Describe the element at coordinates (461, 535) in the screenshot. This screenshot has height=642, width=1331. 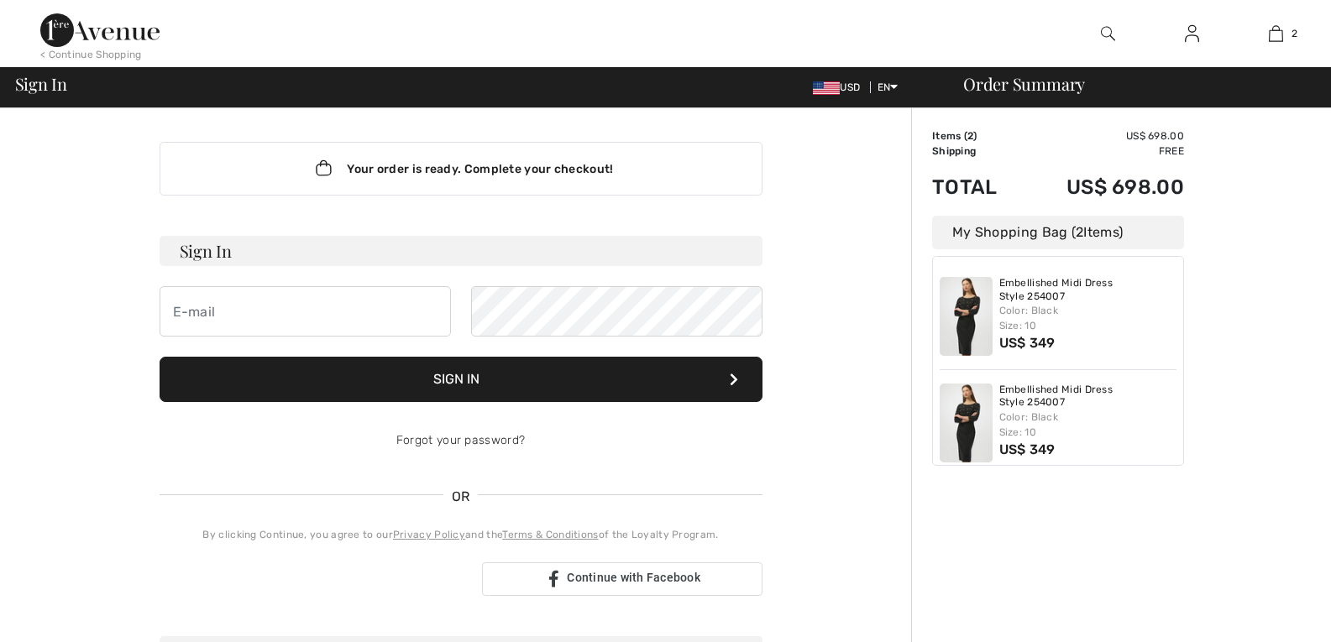
I see `div: By clicking Continue, you agree to our and the of the Loyalty Program.` at that location.